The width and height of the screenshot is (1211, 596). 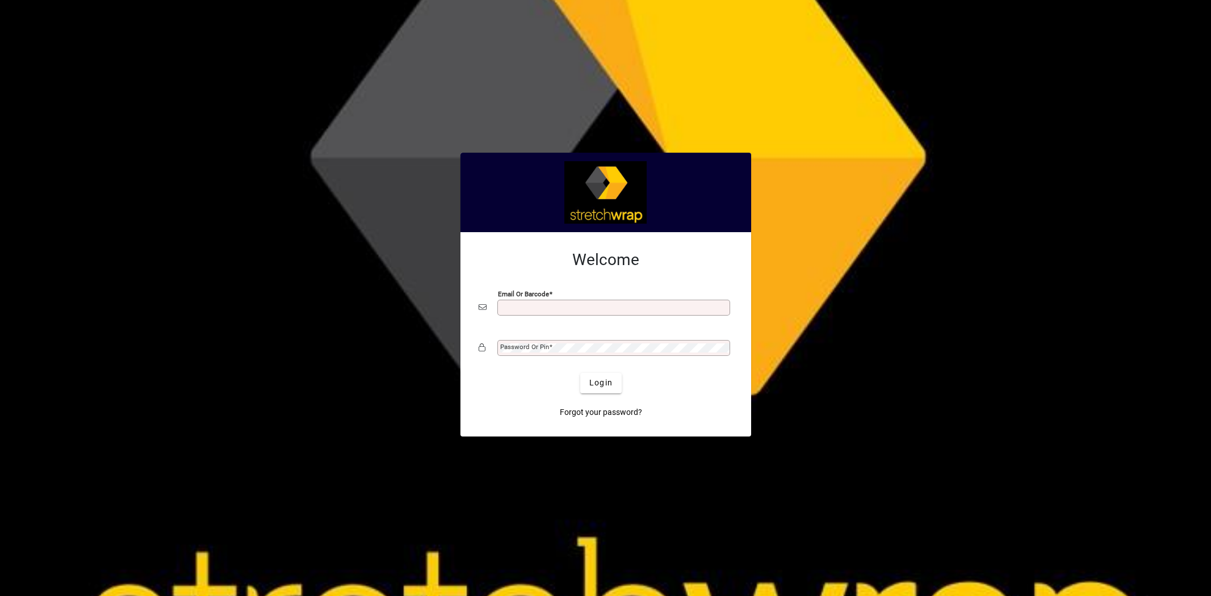 What do you see at coordinates (525, 347) in the screenshot?
I see `mat-label: Password or Pin` at bounding box center [525, 347].